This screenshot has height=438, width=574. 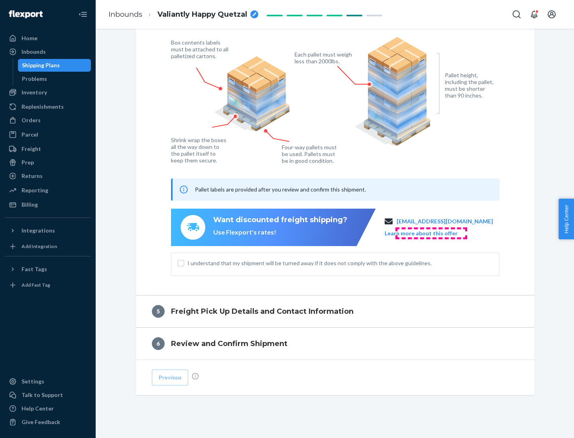 I want to click on button: Close Navigation, so click(x=83, y=14).